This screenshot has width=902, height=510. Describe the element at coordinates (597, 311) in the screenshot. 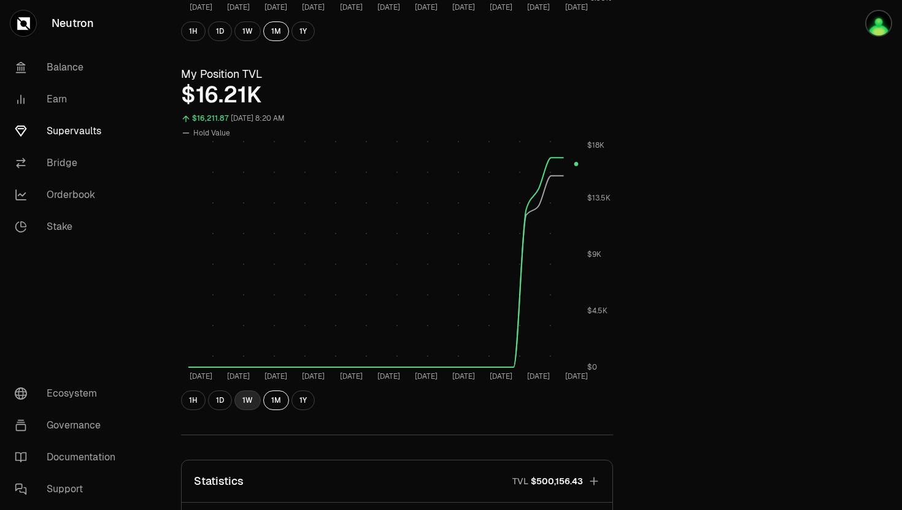

I see `tspan: $4.5K` at that location.